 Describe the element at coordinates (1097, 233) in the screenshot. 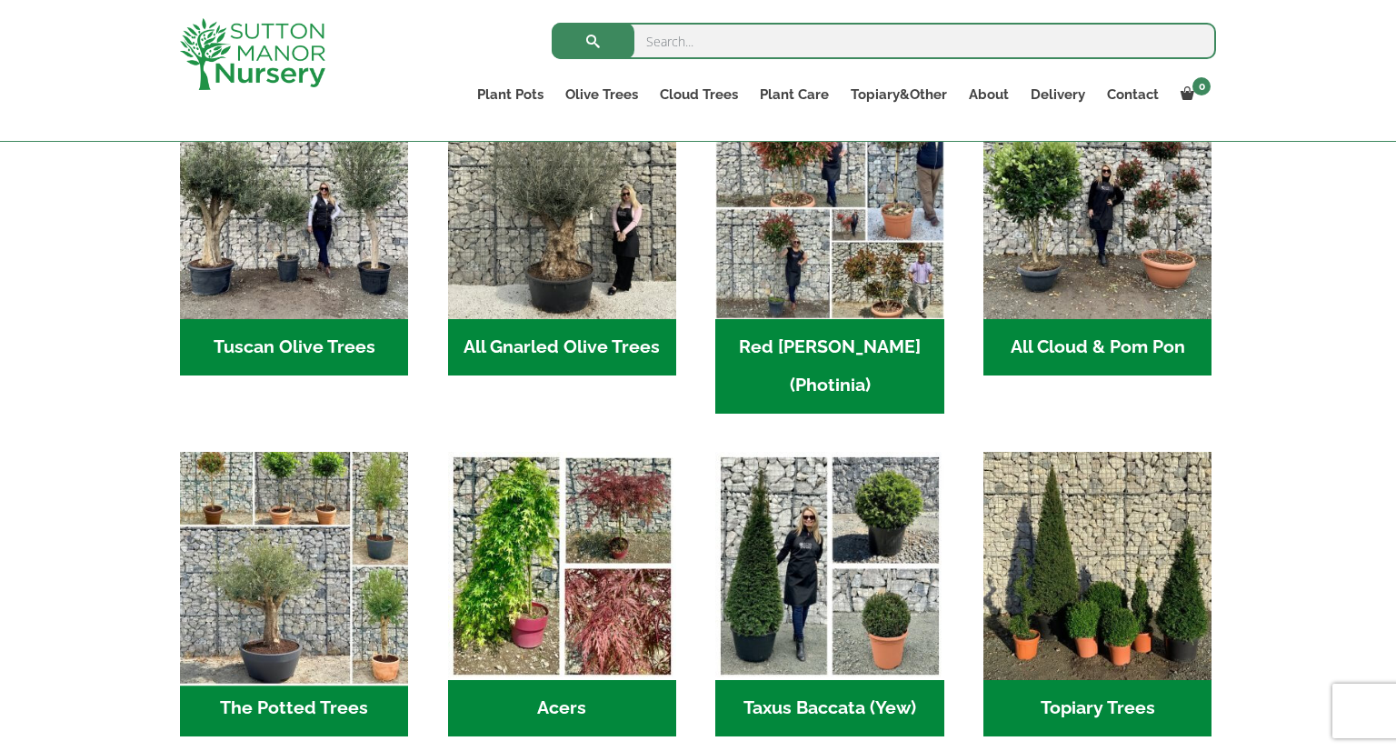

I see `a: Visit product category All Cloud & Pom Pon` at that location.